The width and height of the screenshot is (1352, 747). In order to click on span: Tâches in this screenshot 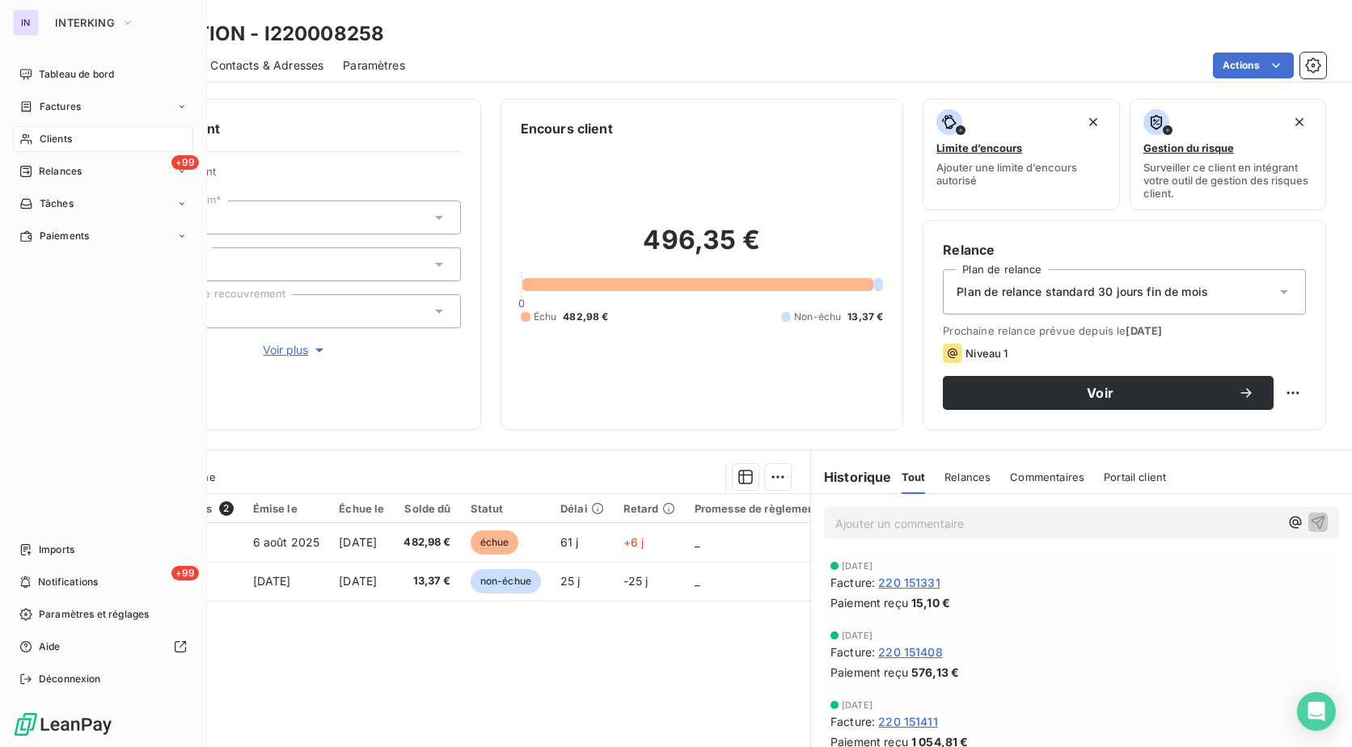, I will do `click(57, 204)`.